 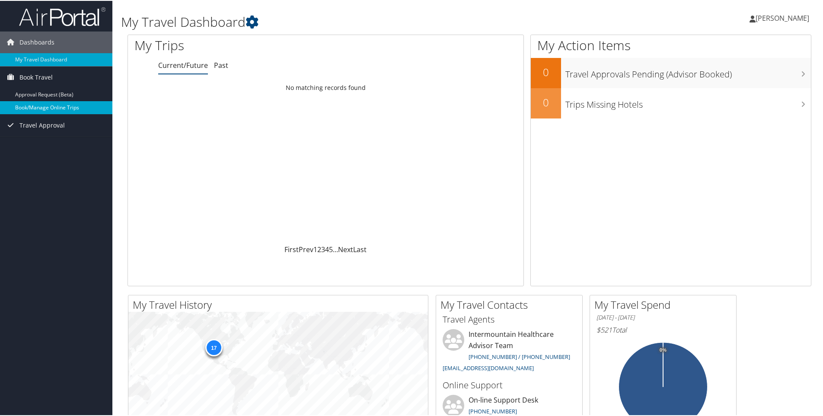 I want to click on h3: Trips Missing Hotels, so click(x=688, y=102).